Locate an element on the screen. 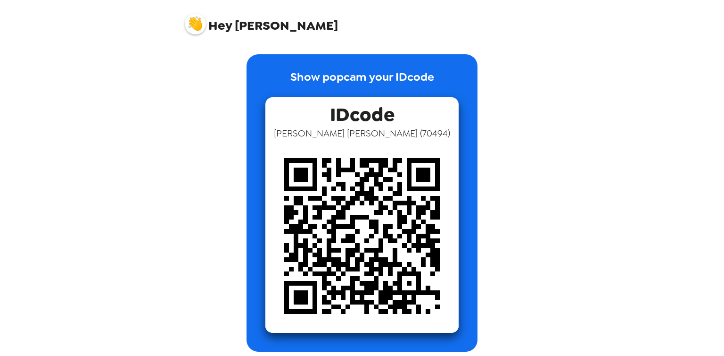 Image resolution: width=724 pixels, height=356 pixels. p: Show popcam your IDcode is located at coordinates (362, 83).